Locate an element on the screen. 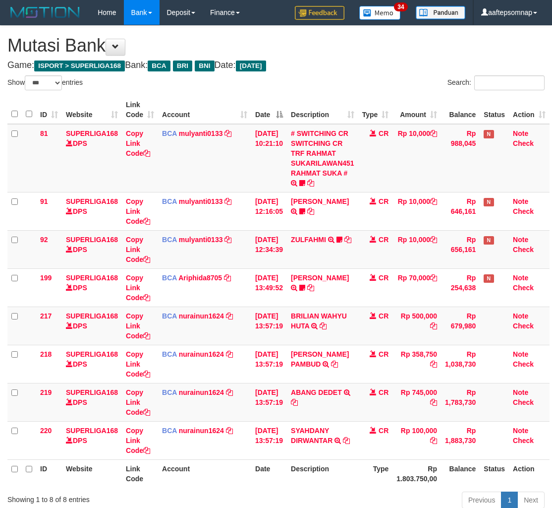 The height and width of the screenshot is (508, 552). a: Ariphida8705 is located at coordinates (200, 278).